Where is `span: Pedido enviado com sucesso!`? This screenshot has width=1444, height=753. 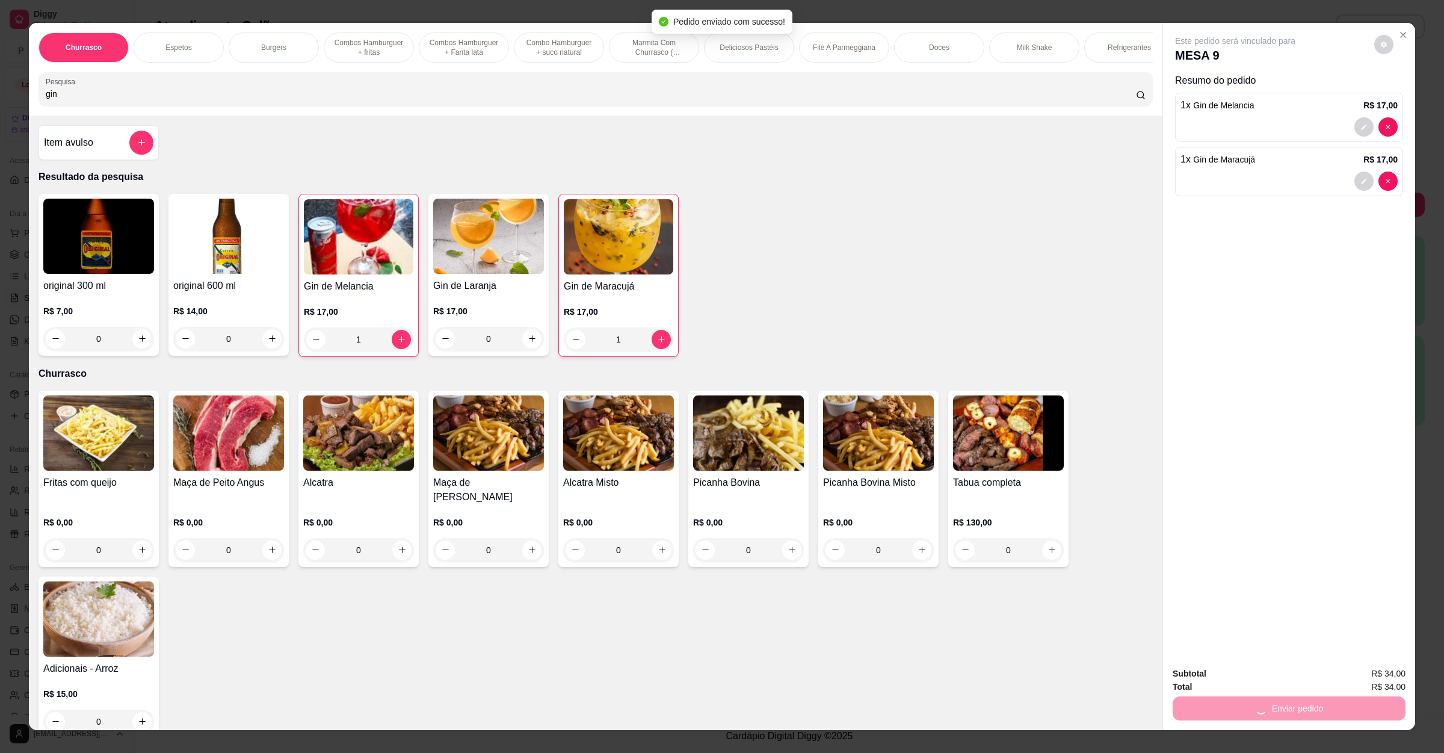 span: Pedido enviado com sucesso! is located at coordinates (729, 22).